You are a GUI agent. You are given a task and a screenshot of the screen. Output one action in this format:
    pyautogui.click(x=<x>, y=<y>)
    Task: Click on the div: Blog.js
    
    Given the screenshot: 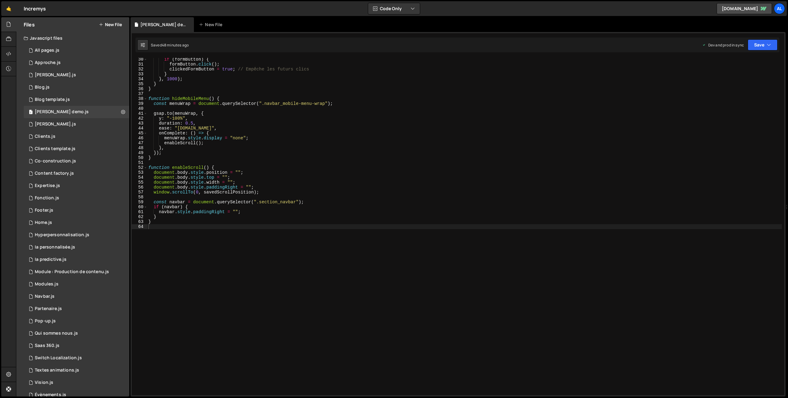 What is the action you would take?
    pyautogui.click(x=42, y=87)
    